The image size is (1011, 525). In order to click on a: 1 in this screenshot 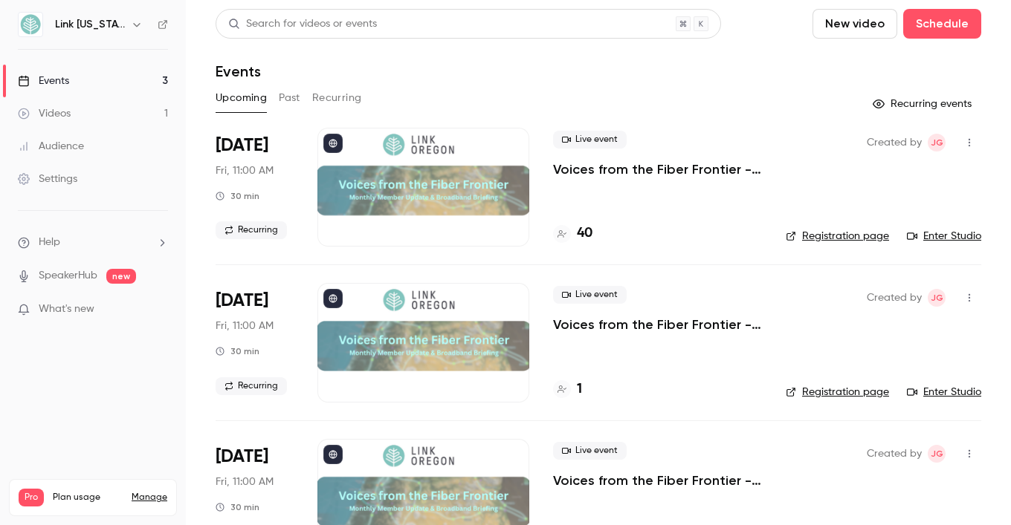, I will do `click(567, 389)`.